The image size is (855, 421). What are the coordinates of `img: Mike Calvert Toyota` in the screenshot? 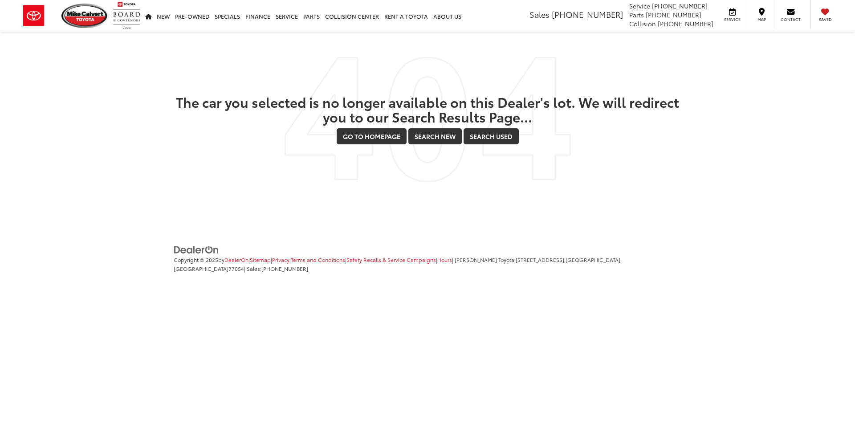 It's located at (85, 16).